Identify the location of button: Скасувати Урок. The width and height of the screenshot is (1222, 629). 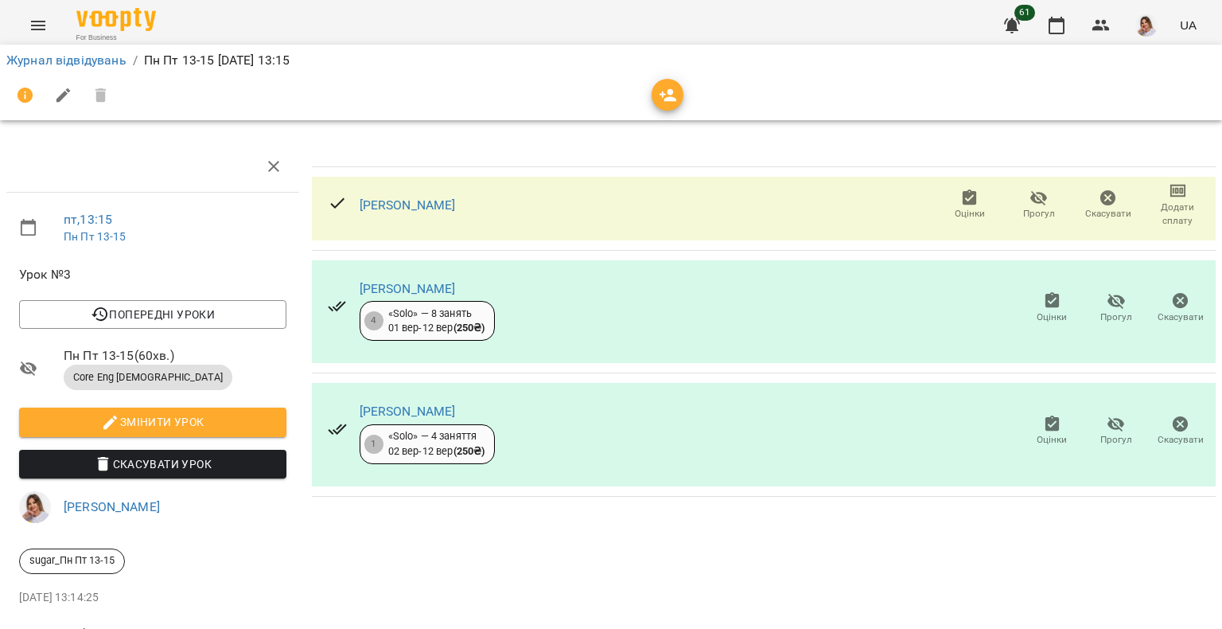
(153, 464).